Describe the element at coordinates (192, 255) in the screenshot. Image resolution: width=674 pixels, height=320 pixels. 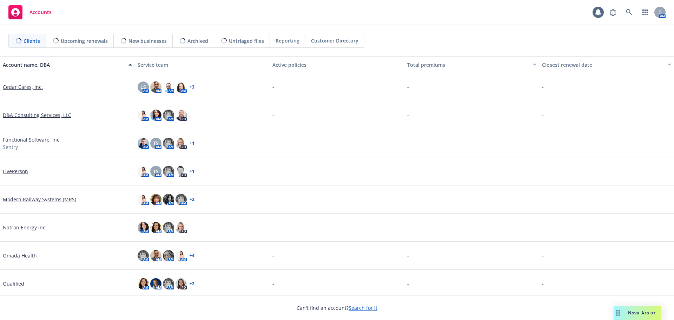
I see `a: + 4` at that location.